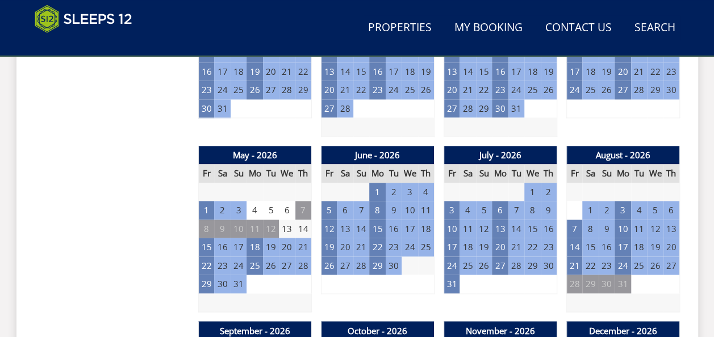 The height and width of the screenshot is (337, 714). I want to click on td: 4, so click(254, 210).